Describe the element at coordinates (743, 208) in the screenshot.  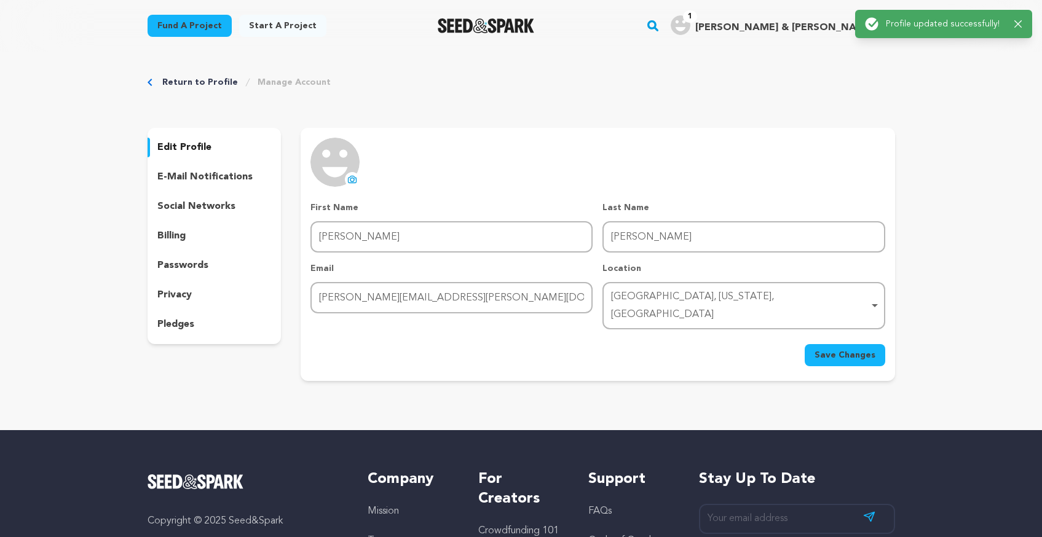
I see `p: Last Name` at that location.